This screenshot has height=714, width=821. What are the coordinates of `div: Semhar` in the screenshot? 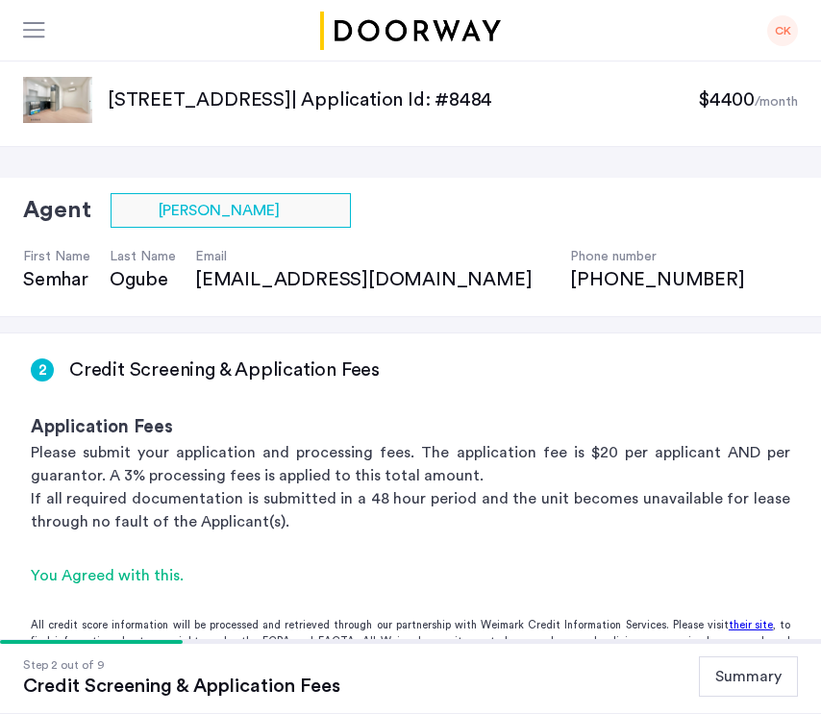 It's located at (57, 280).